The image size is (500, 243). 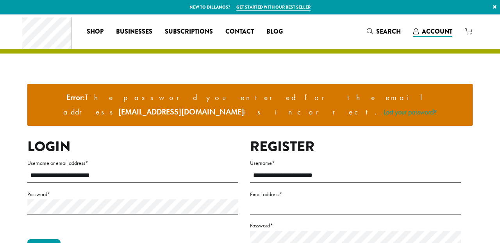 I want to click on a: Shop, so click(x=95, y=32).